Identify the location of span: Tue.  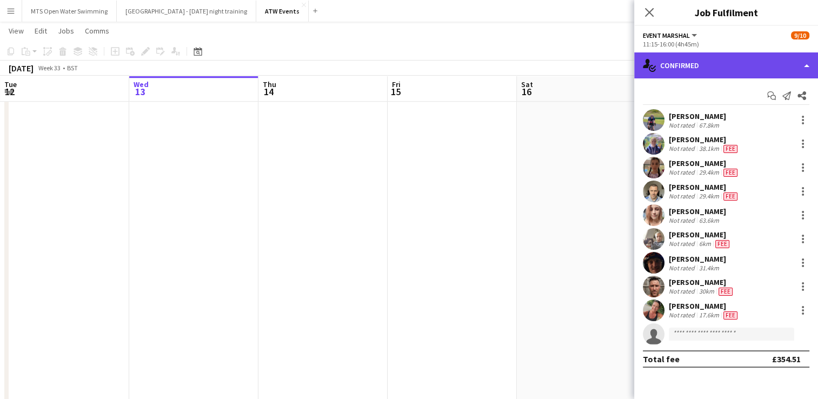
(10, 84).